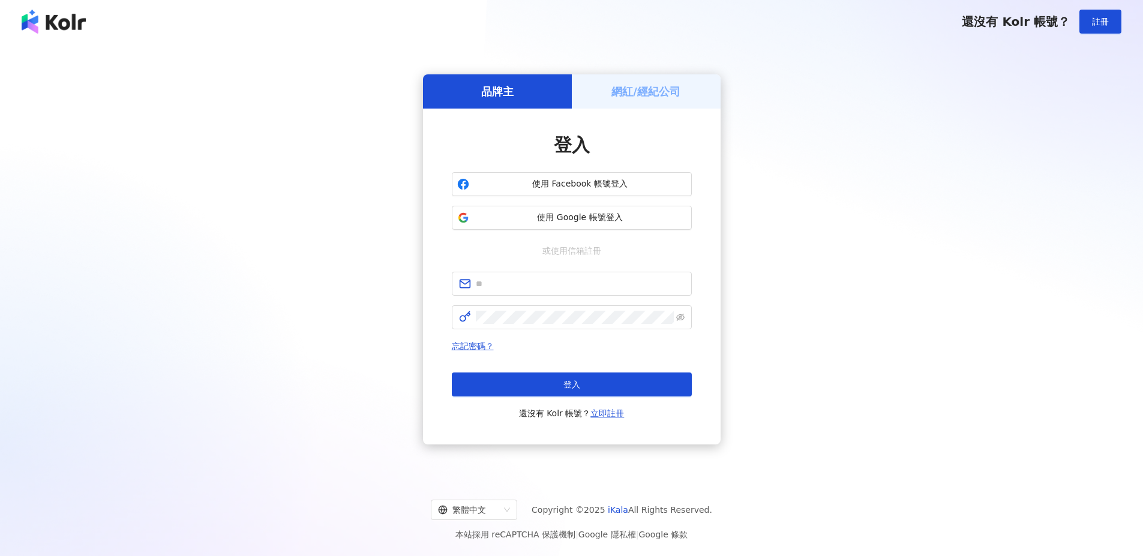  I want to click on div: 繁體中文, so click(469, 510).